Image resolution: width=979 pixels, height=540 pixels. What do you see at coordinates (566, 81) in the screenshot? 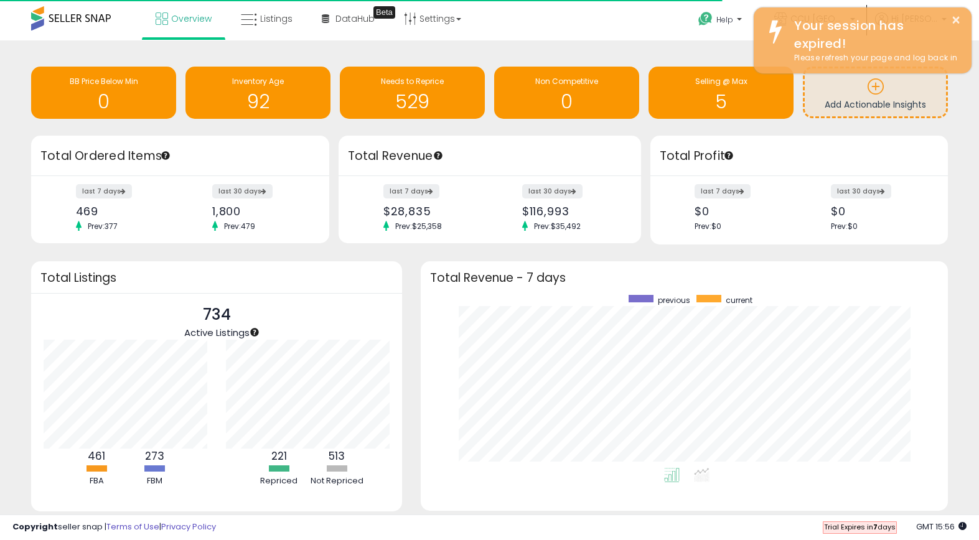
I see `span: Non Competitive` at bounding box center [566, 81].